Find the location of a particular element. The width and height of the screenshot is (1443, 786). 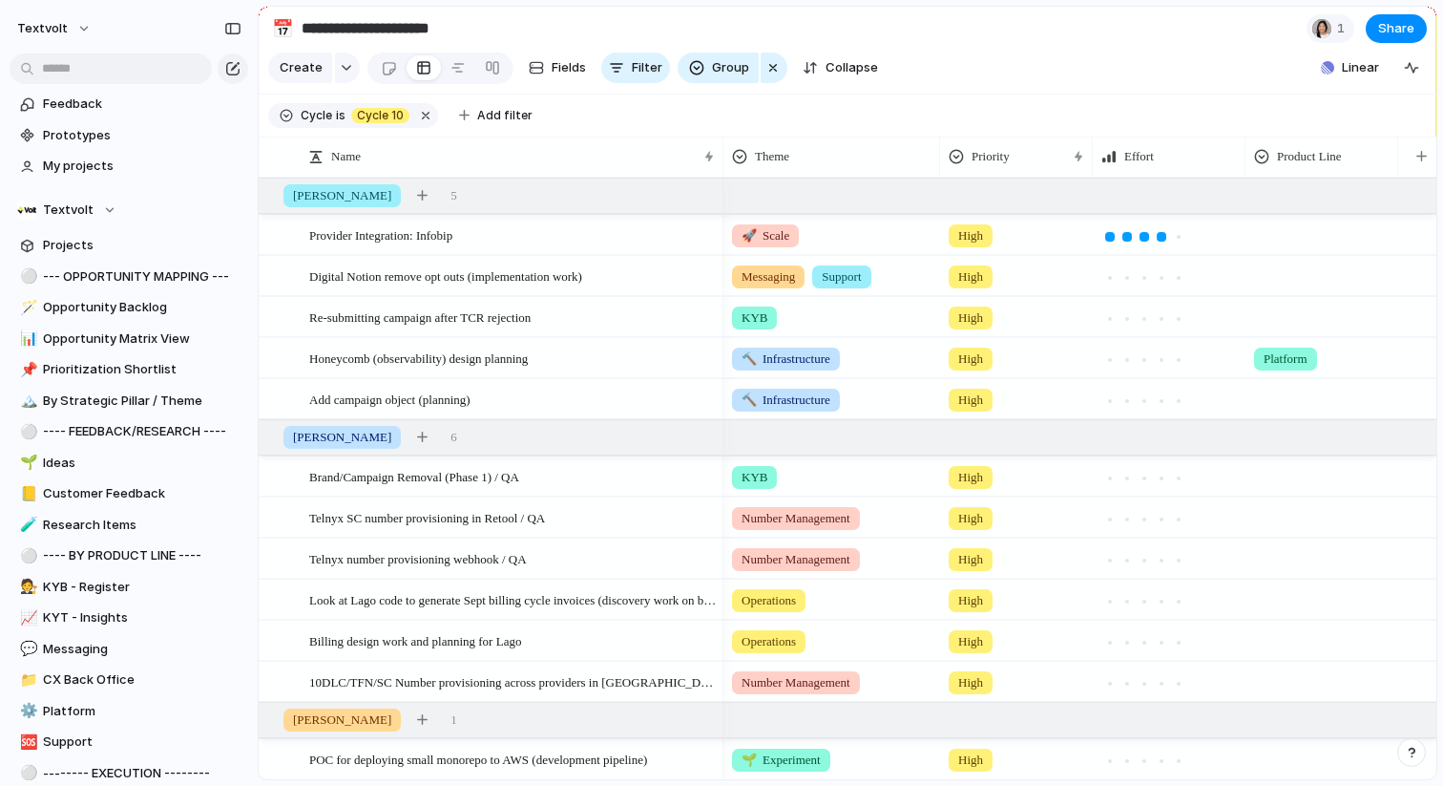

span: Cycle 10 is located at coordinates (380, 116).